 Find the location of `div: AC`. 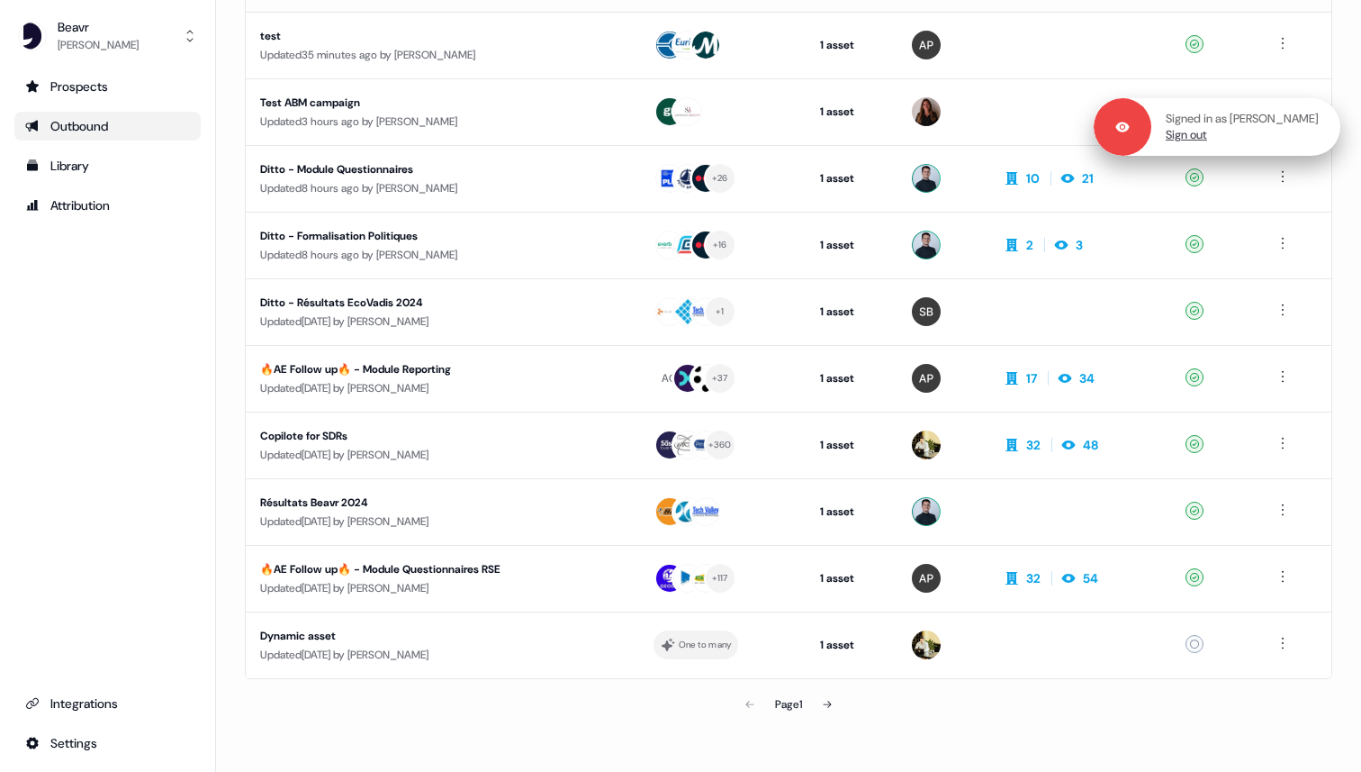

div: AC is located at coordinates (669, 378).